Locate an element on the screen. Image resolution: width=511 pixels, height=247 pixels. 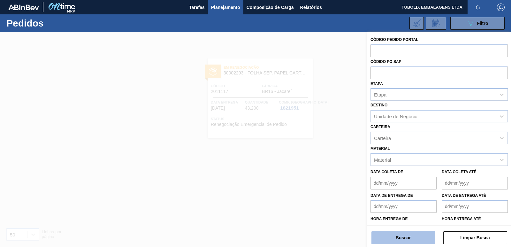
div: Solicitação de Revisão de Pedidos is located at coordinates (436, 23).